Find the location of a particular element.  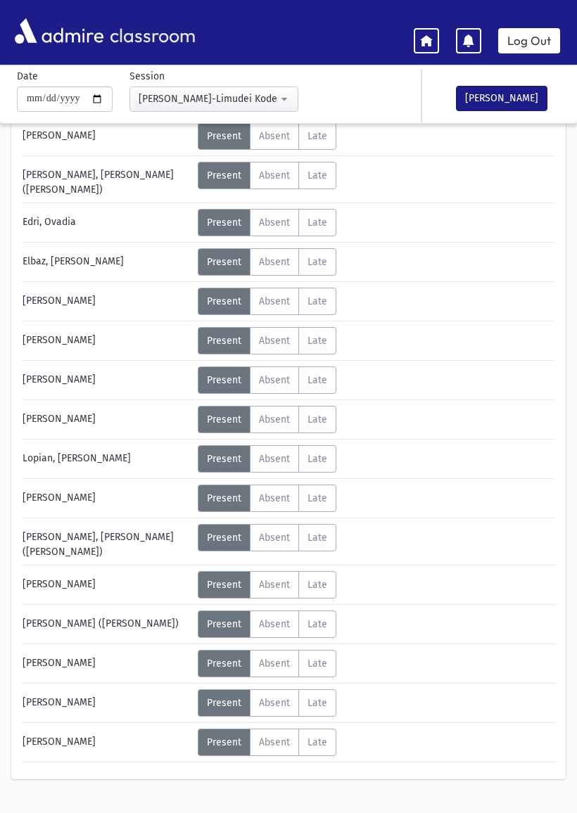

label: Session is located at coordinates (147, 76).